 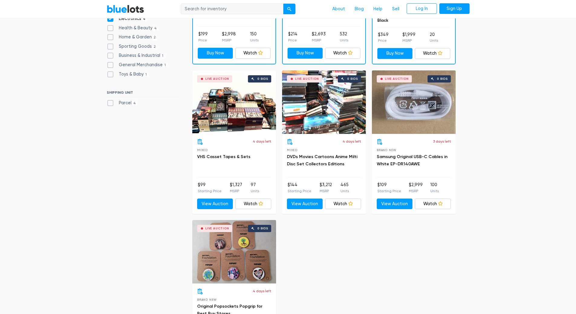 I want to click on label: Electronics, so click(x=127, y=19).